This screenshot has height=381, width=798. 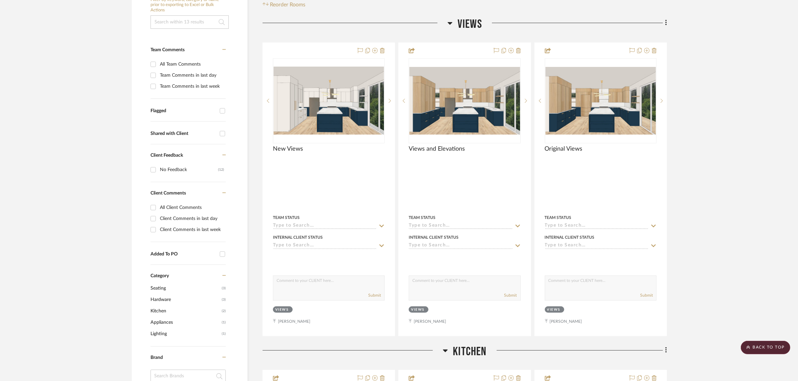 I want to click on img: Original Views, so click(x=601, y=101).